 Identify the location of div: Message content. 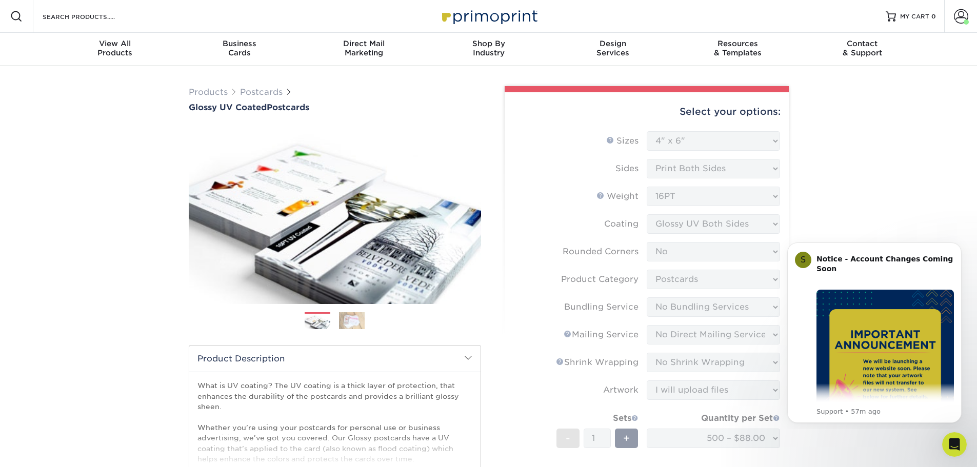
(113, 93).